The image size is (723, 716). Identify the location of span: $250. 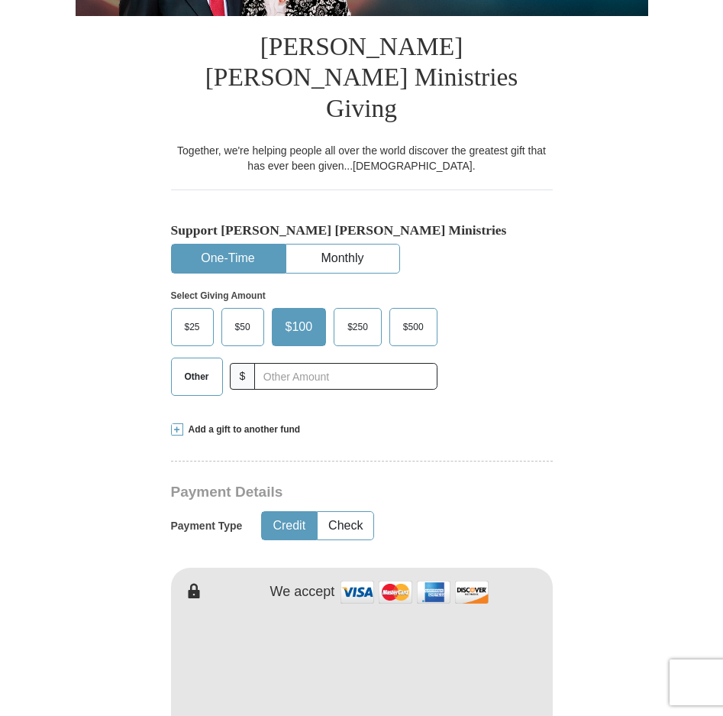
(357, 327).